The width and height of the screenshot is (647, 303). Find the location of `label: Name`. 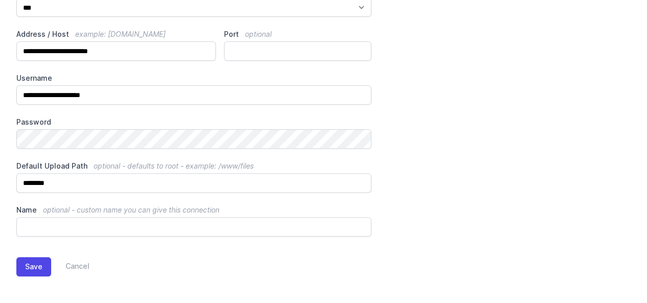

label: Name is located at coordinates (194, 210).